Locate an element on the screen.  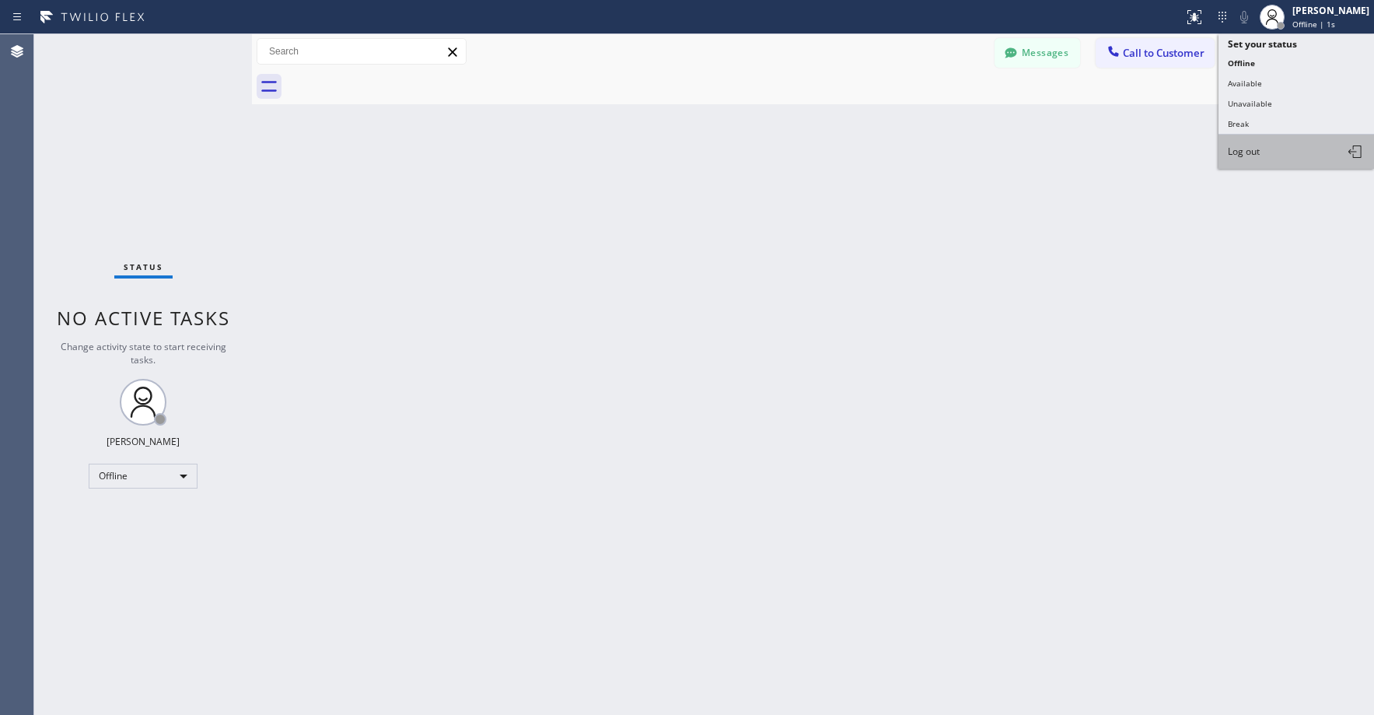
button: Messages is located at coordinates (1038, 53).